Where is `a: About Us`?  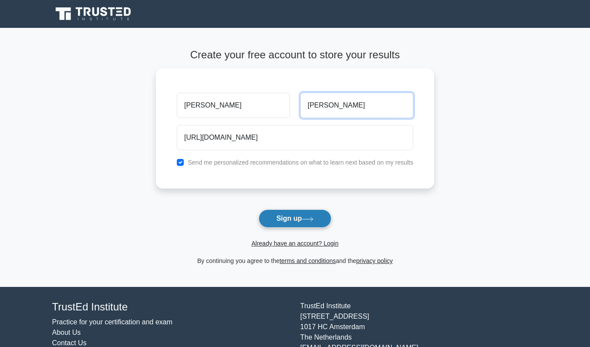 a: About Us is located at coordinates (67, 332).